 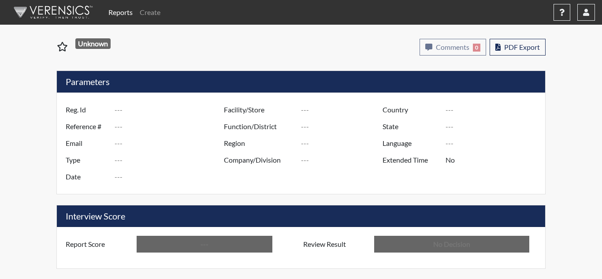 What do you see at coordinates (93, 44) in the screenshot?
I see `span: Unknown` at bounding box center [93, 44].